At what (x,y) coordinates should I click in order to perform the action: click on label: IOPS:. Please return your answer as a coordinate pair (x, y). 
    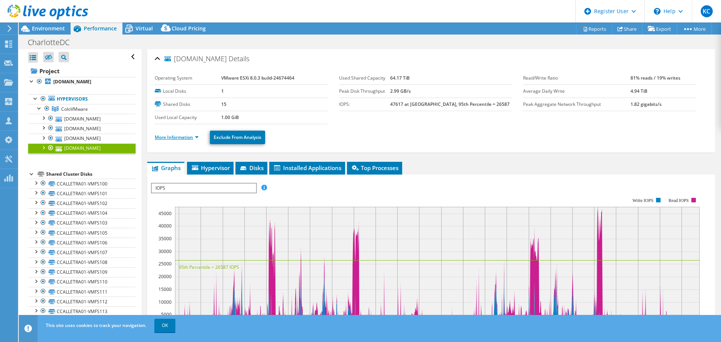
    Looking at the image, I should click on (365, 104).